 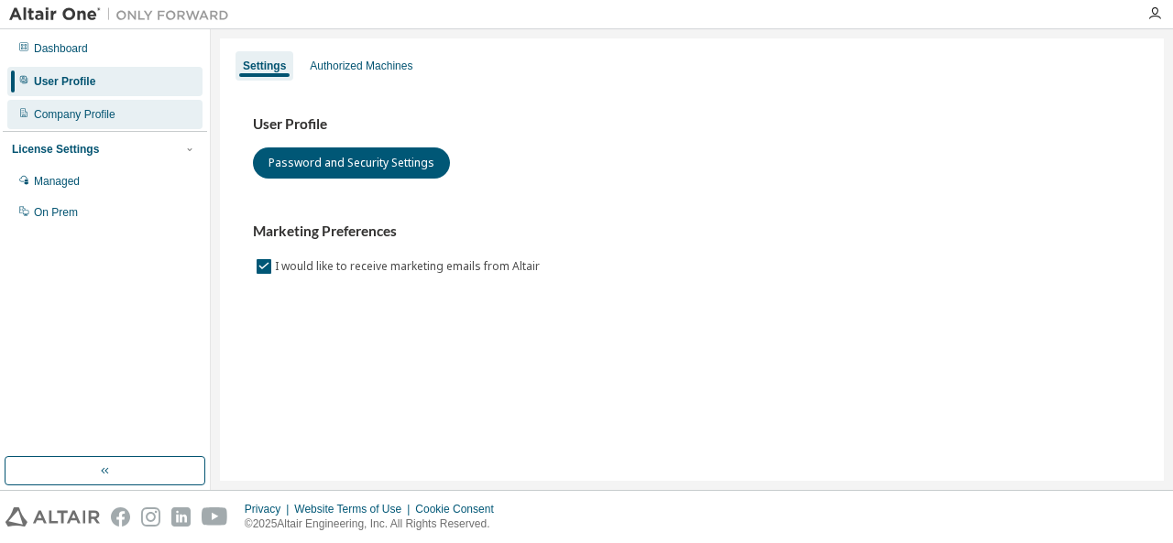 What do you see at coordinates (56, 213) in the screenshot?
I see `div: On Prem` at bounding box center [56, 213].